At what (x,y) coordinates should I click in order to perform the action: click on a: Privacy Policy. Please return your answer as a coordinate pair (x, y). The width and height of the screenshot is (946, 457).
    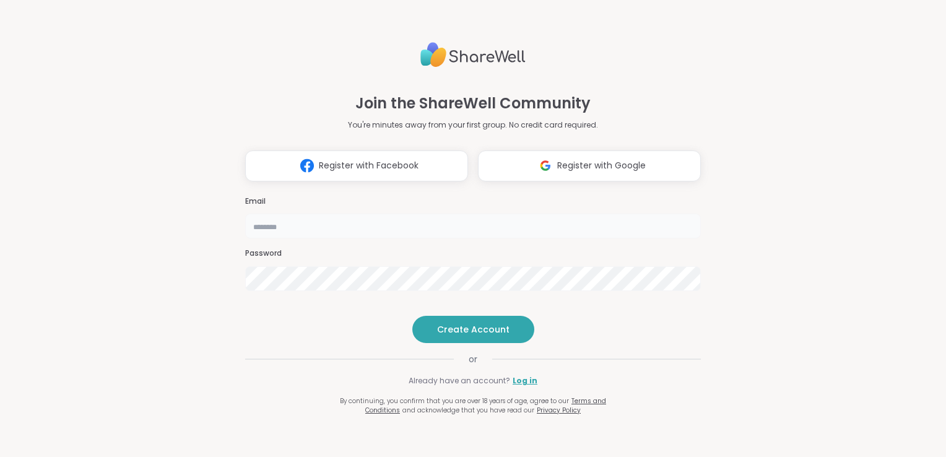
    Looking at the image, I should click on (558, 410).